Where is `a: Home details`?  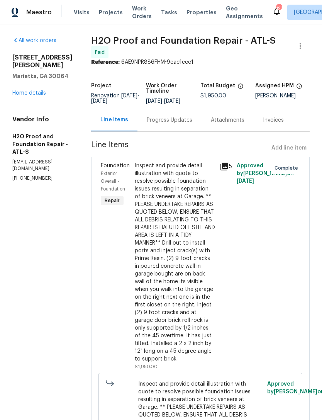 a: Home details is located at coordinates (29, 93).